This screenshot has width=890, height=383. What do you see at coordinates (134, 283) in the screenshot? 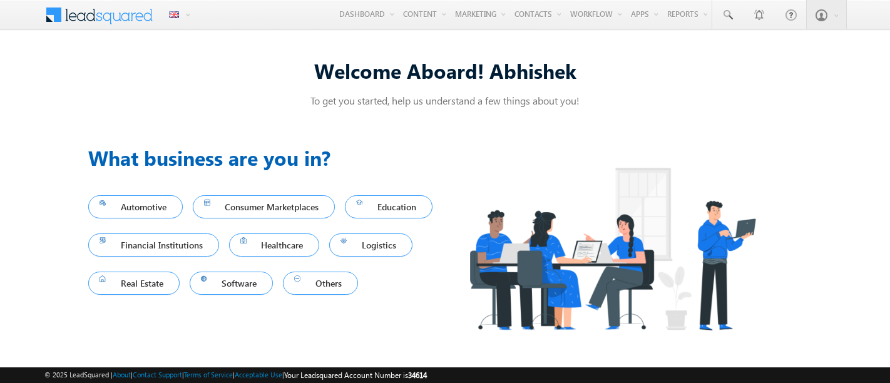
I see `span: Real Estate` at bounding box center [134, 283].